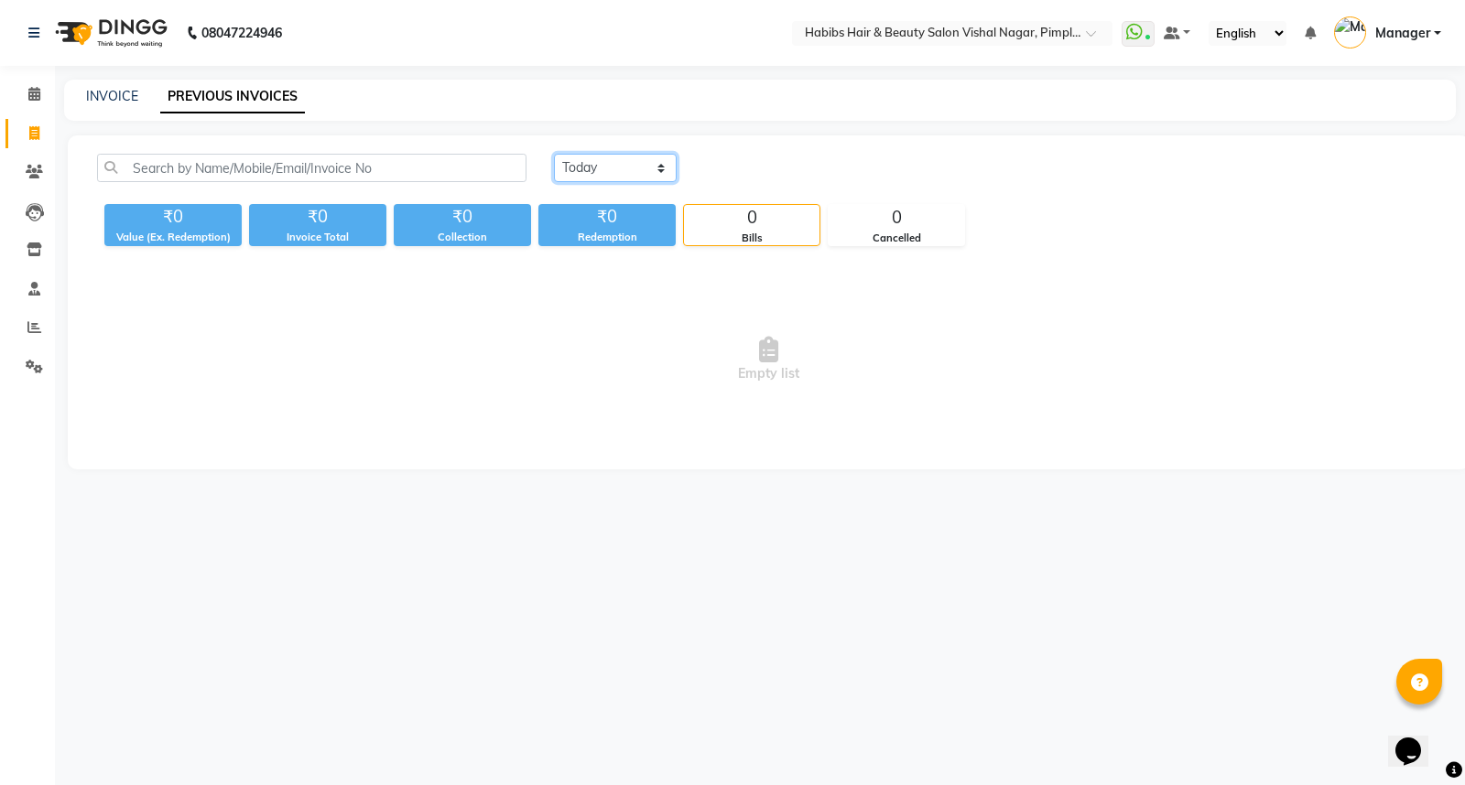 The image size is (1465, 785). Describe the element at coordinates (1402, 33) in the screenshot. I see `span: Manager` at that location.